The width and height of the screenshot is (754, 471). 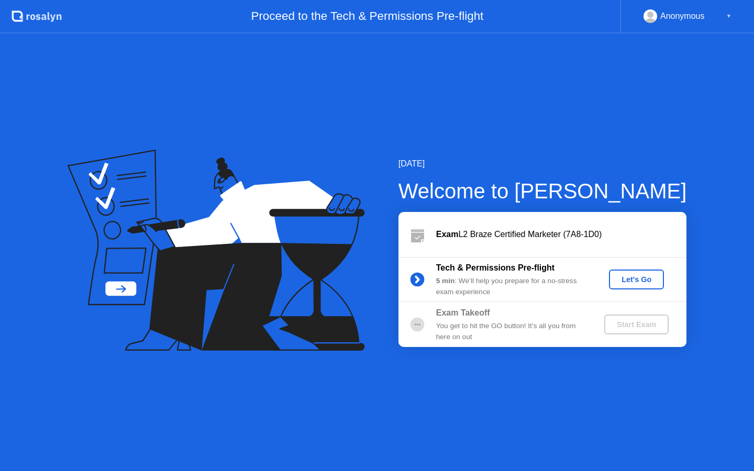 I want to click on b: Exam Takeoff, so click(x=463, y=313).